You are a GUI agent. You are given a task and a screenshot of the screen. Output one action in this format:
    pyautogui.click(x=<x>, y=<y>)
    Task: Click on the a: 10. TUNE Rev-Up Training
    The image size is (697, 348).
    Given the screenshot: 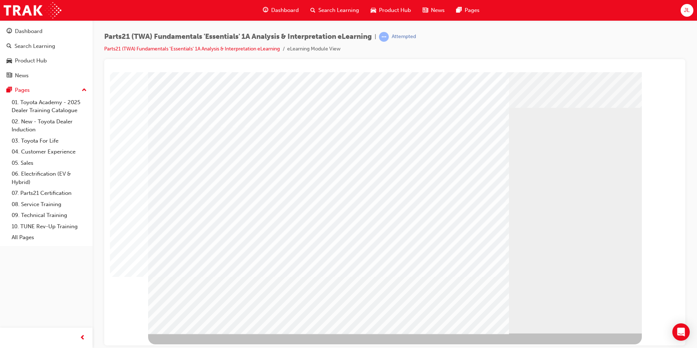 What is the action you would take?
    pyautogui.click(x=49, y=227)
    